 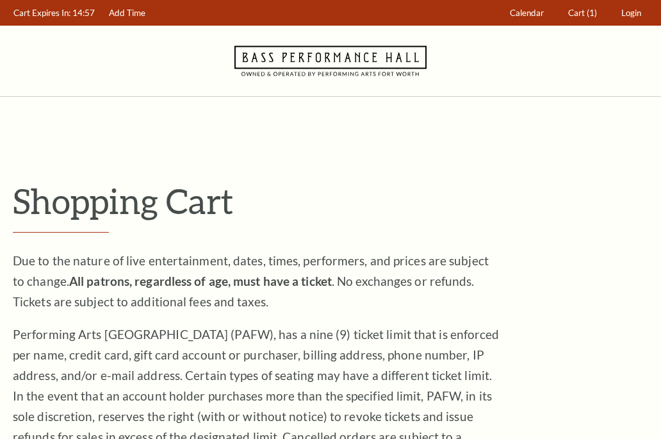 What do you see at coordinates (250, 281) in the screenshot?
I see `span: Due to the nature of live entertainment, dates, times, performers, and prices are subject to chan...` at bounding box center [250, 281].